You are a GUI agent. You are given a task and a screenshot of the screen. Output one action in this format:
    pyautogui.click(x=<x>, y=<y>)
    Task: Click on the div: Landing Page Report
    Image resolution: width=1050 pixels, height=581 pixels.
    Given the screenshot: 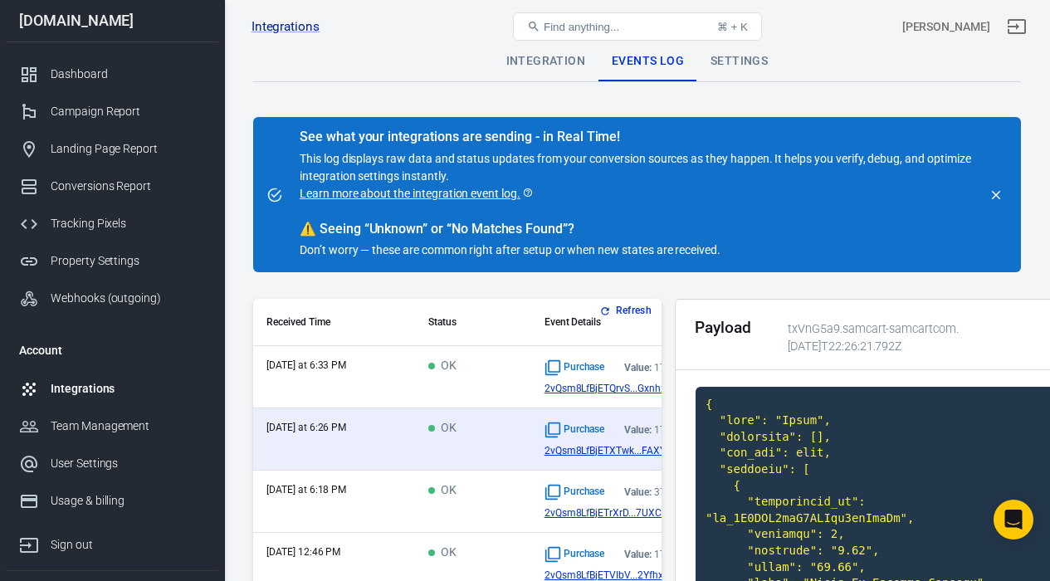 What is the action you would take?
    pyautogui.click(x=128, y=149)
    